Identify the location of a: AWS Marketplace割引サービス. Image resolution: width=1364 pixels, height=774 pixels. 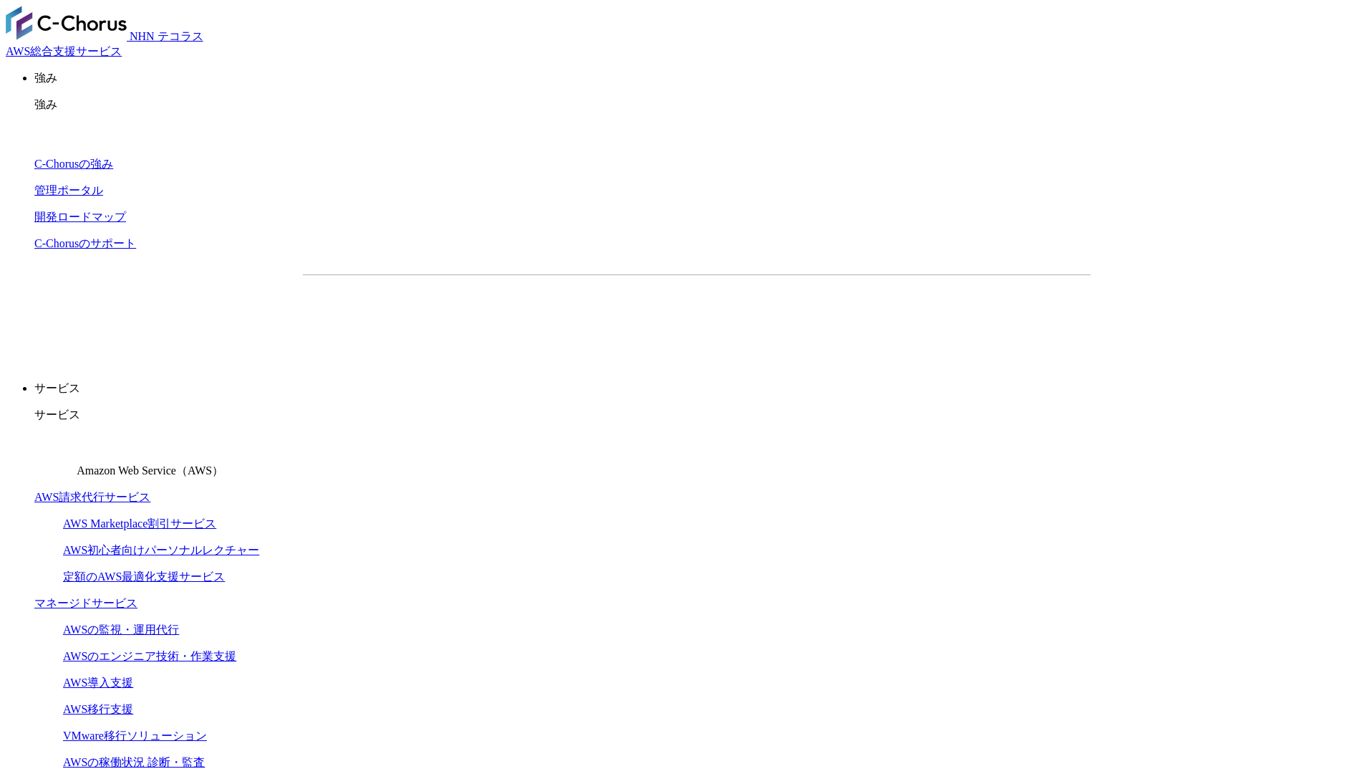
(140, 523).